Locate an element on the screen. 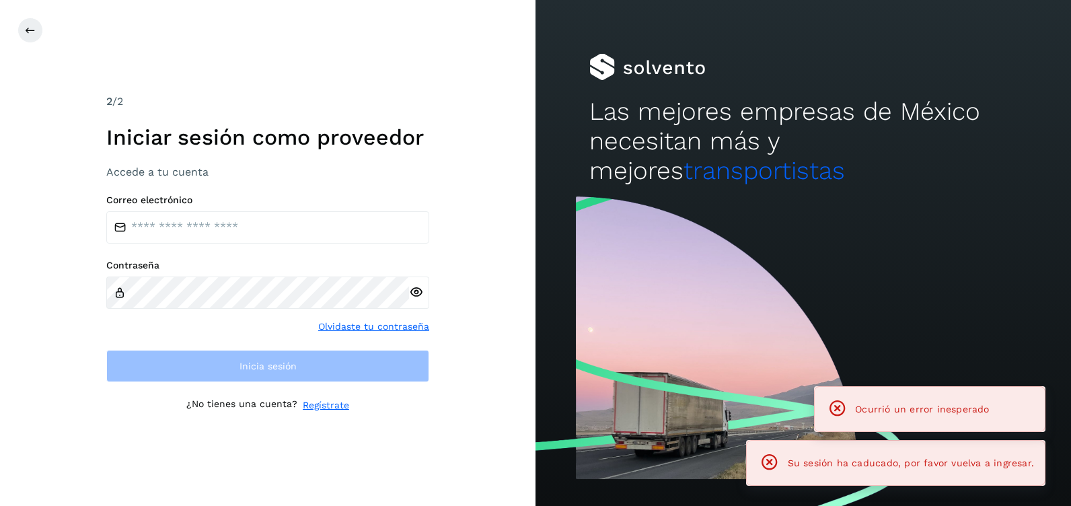 The image size is (1071, 506). span: 2 is located at coordinates (109, 101).